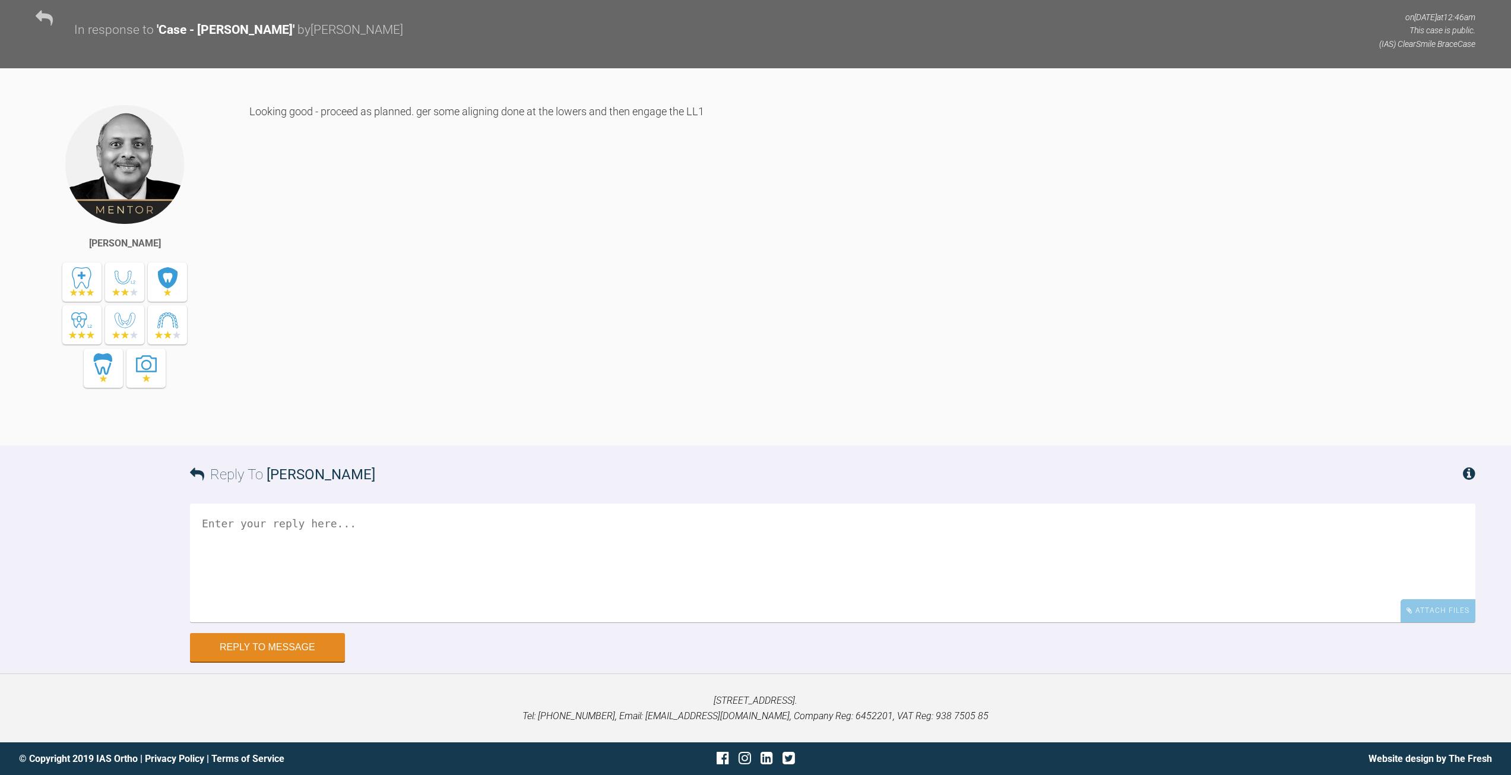 This screenshot has width=1511, height=775. I want to click on div: In response to, so click(114, 30).